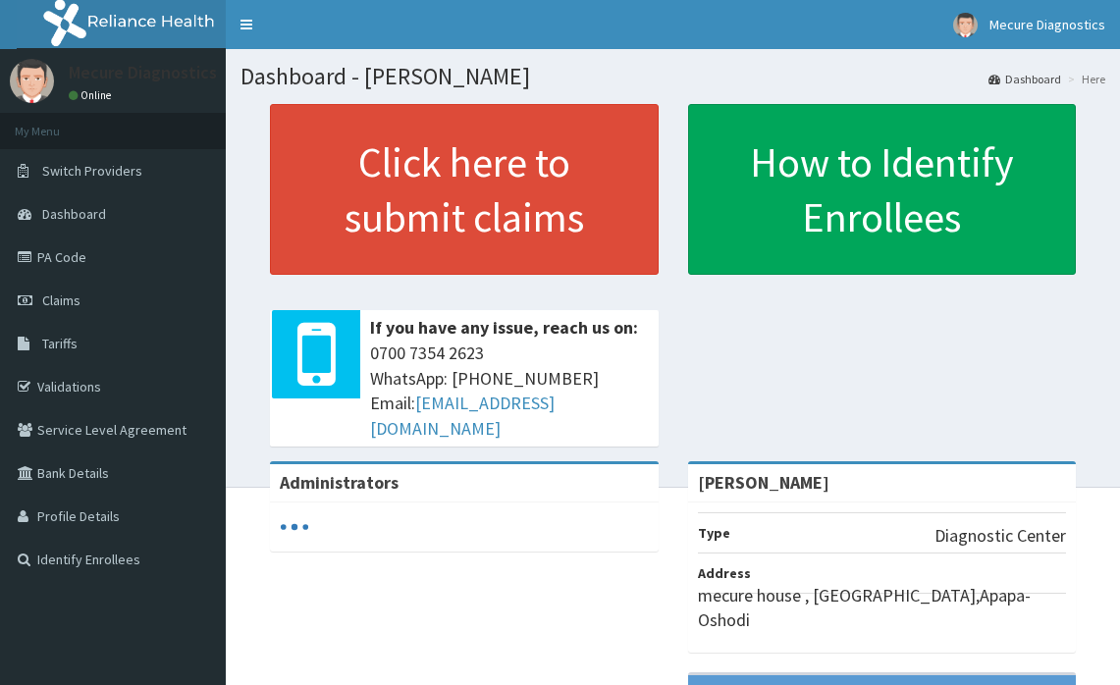 Image resolution: width=1120 pixels, height=685 pixels. I want to click on a: Click here to submit claims, so click(464, 189).